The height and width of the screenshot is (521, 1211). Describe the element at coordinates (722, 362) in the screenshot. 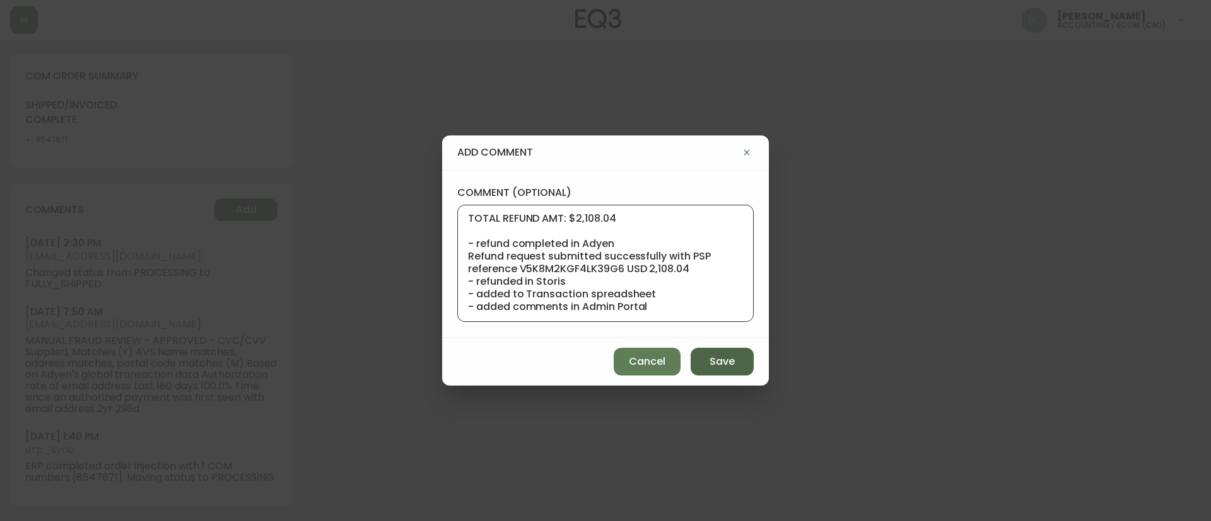

I see `span: Save` at that location.